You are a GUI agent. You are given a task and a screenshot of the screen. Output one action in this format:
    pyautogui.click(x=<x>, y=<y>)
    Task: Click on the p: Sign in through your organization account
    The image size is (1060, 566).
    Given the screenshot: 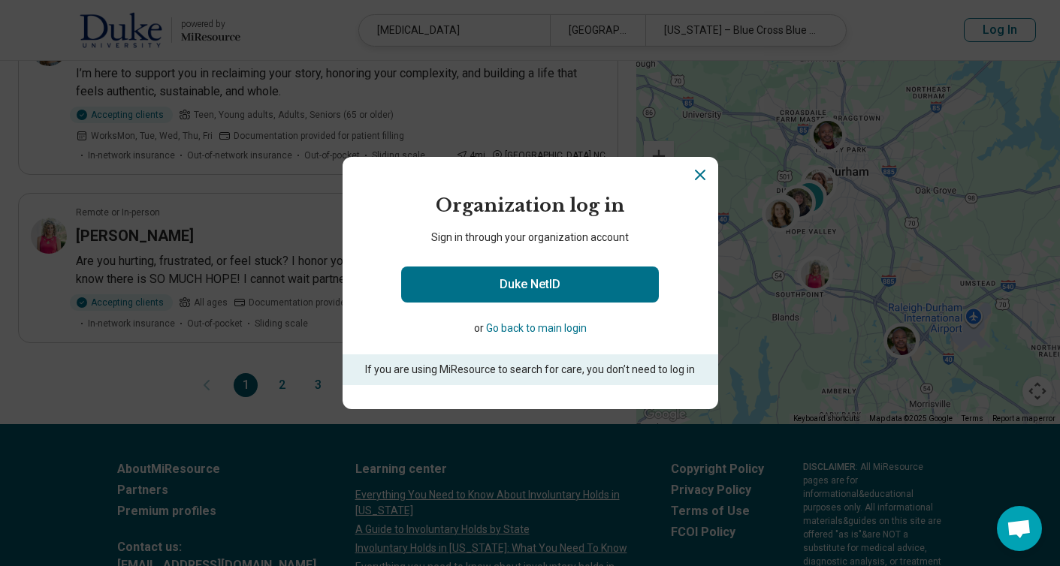 What is the action you would take?
    pyautogui.click(x=530, y=237)
    